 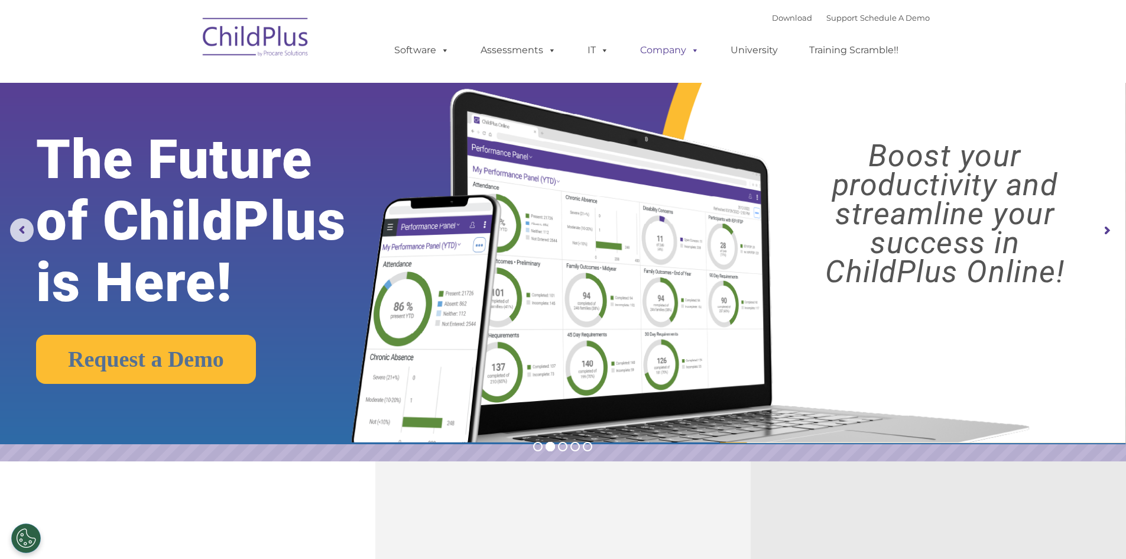 What do you see at coordinates (945, 213) in the screenshot?
I see `rs-layer: Boost your productivity and streamline your success in ChildPlus Online!` at bounding box center [945, 213].